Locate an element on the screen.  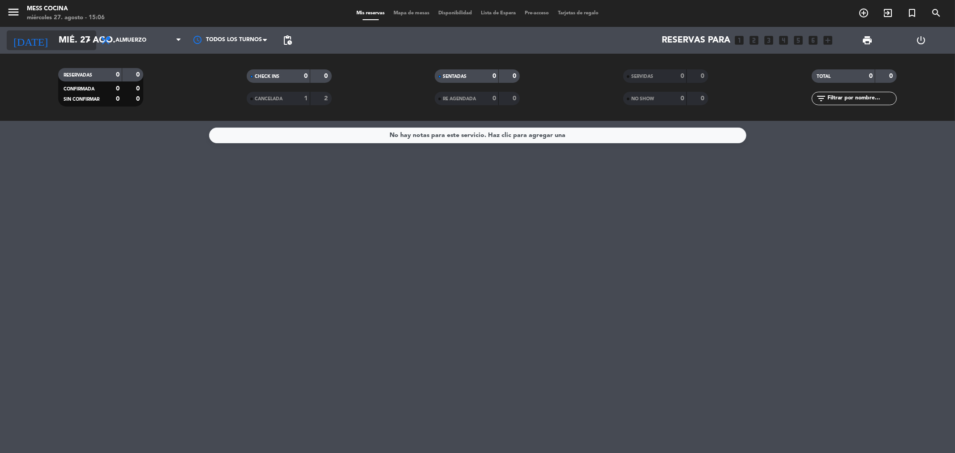
i: arrow_drop_down is located at coordinates (89, 40).